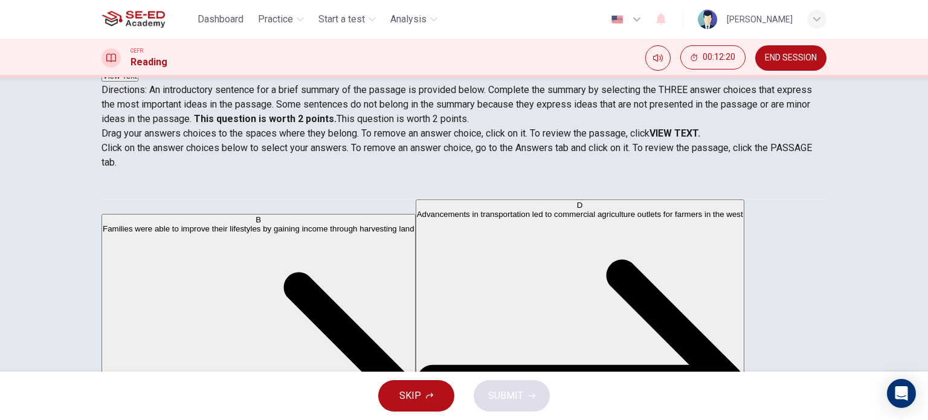 This screenshot has height=420, width=928. Describe the element at coordinates (464, 155) in the screenshot. I see `p: Click on the answer choices below to select your answers. To remove an answer choice, go to the A...` at that location.